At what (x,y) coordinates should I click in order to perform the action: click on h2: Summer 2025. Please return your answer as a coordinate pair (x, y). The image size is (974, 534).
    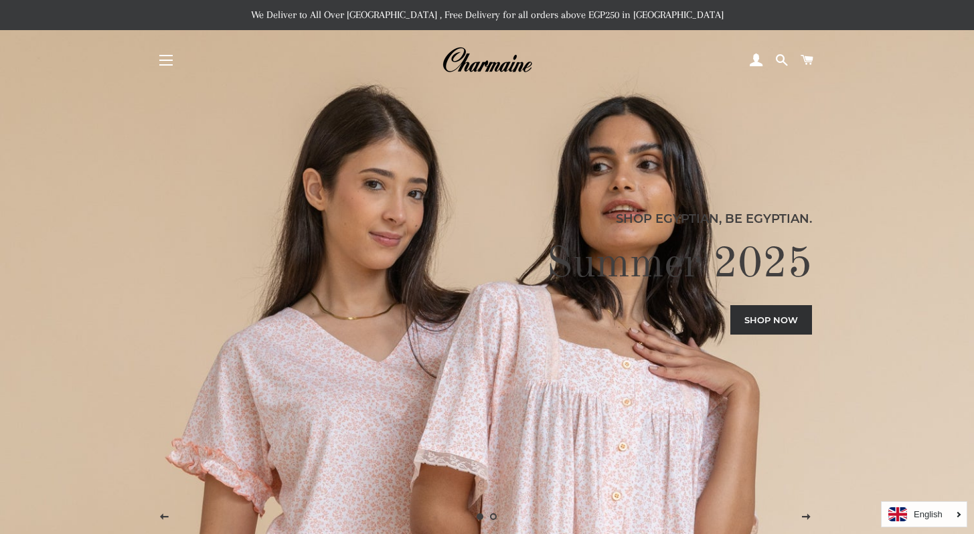
    Looking at the image, I should click on (487, 265).